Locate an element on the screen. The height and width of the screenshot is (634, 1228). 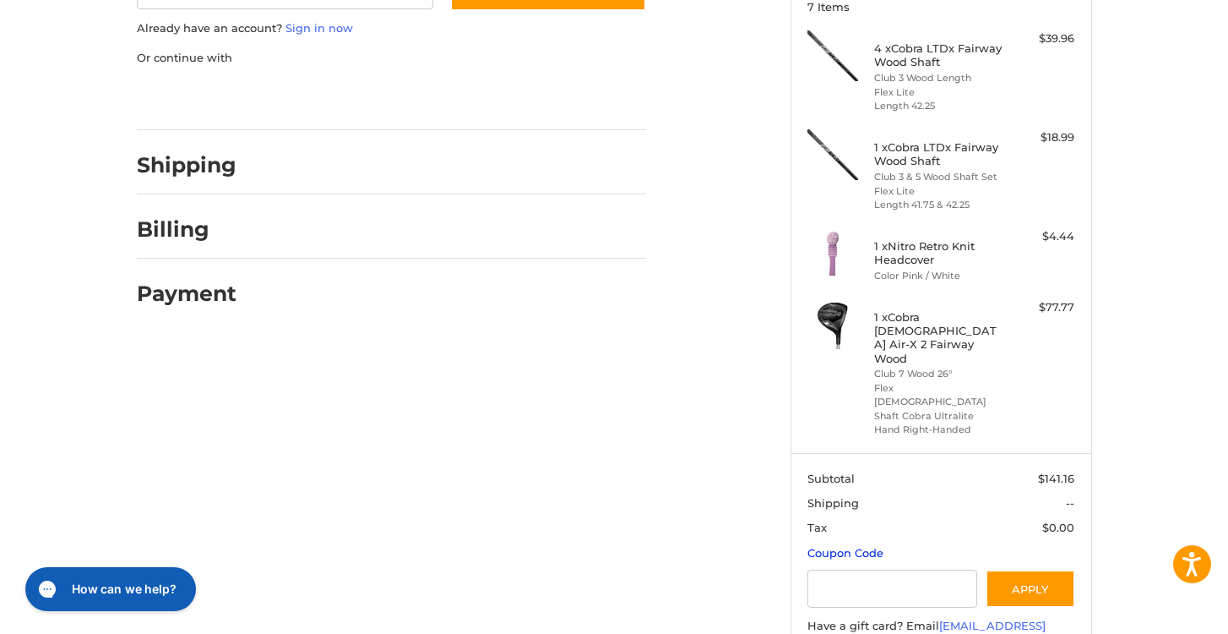
a: Sign in now is located at coordinates (319, 28).